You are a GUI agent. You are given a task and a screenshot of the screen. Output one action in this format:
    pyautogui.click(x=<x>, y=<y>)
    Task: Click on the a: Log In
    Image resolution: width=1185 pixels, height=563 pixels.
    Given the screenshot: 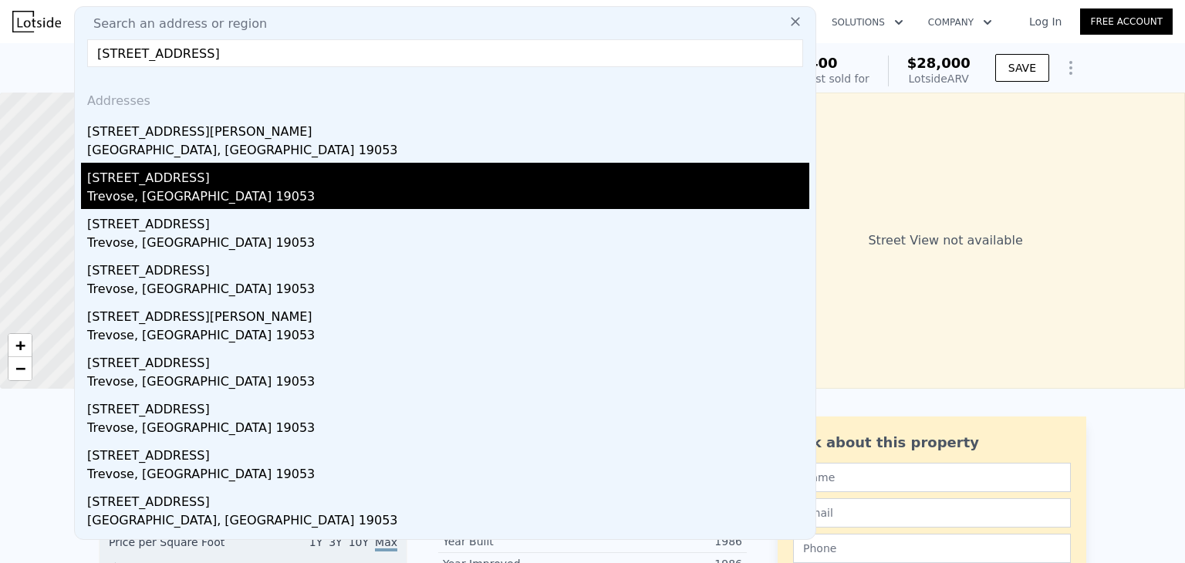 What is the action you would take?
    pyautogui.click(x=1045, y=22)
    